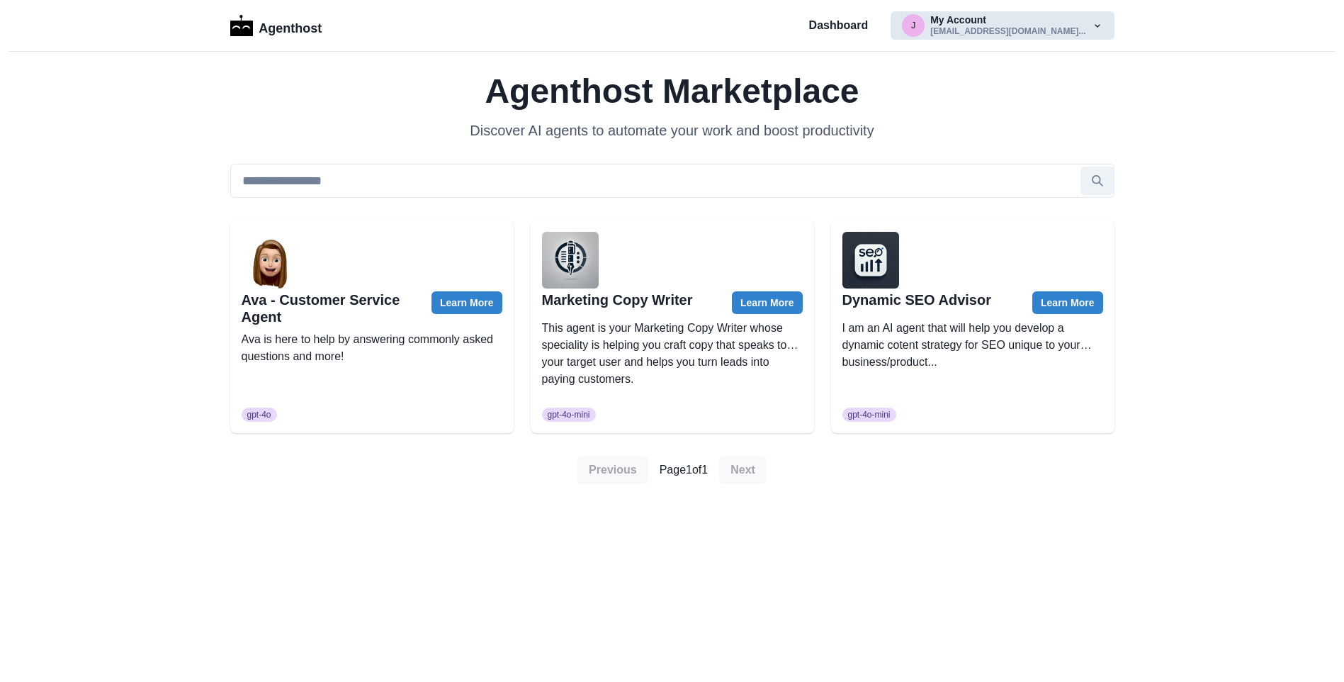  I want to click on p: This agent is your Marketing Copy Writer whose speciality is helping you craft copy that speaks t..., so click(672, 361).